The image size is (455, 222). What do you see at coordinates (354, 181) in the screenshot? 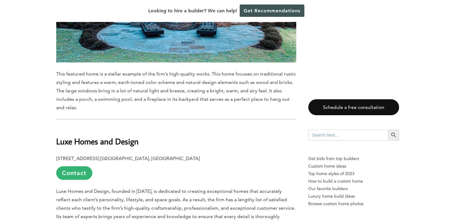
I see `p: How to build a custom home` at bounding box center [354, 181].